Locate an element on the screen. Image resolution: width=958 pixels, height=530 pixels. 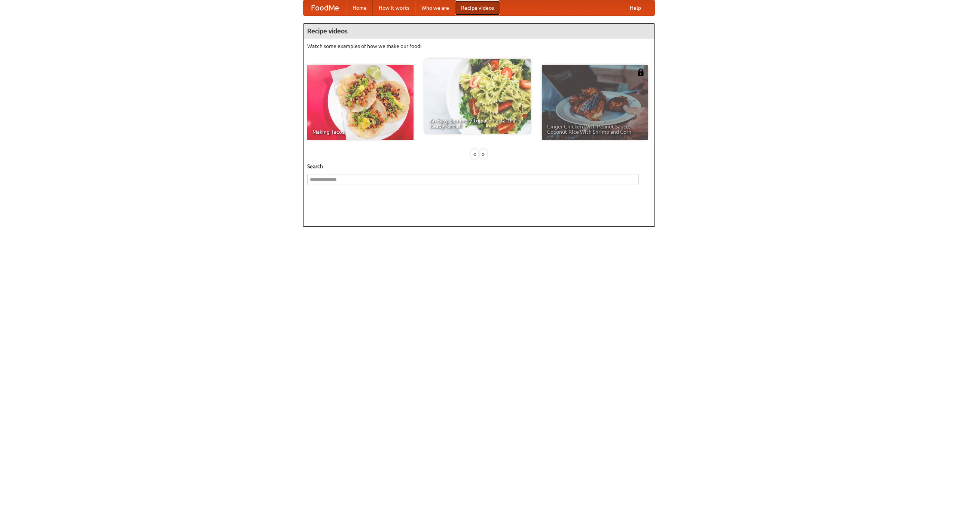
a: How it works is located at coordinates (394, 8).